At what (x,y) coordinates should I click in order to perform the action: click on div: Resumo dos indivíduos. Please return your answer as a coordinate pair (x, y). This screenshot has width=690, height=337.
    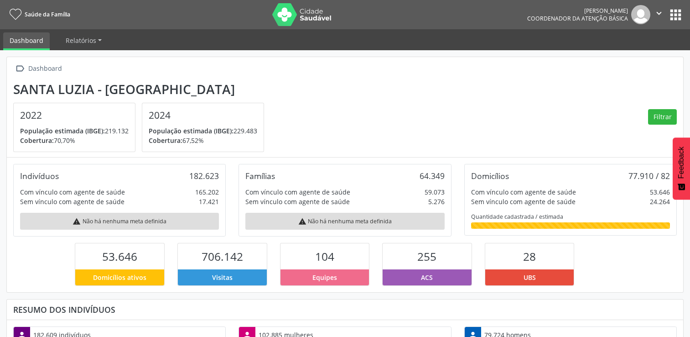
    Looking at the image, I should click on (345, 309).